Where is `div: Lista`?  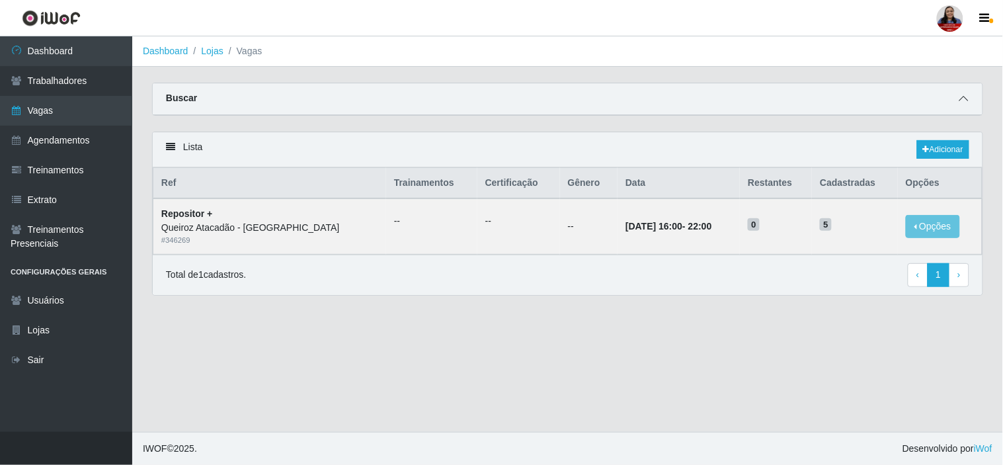
div: Lista is located at coordinates (568, 149).